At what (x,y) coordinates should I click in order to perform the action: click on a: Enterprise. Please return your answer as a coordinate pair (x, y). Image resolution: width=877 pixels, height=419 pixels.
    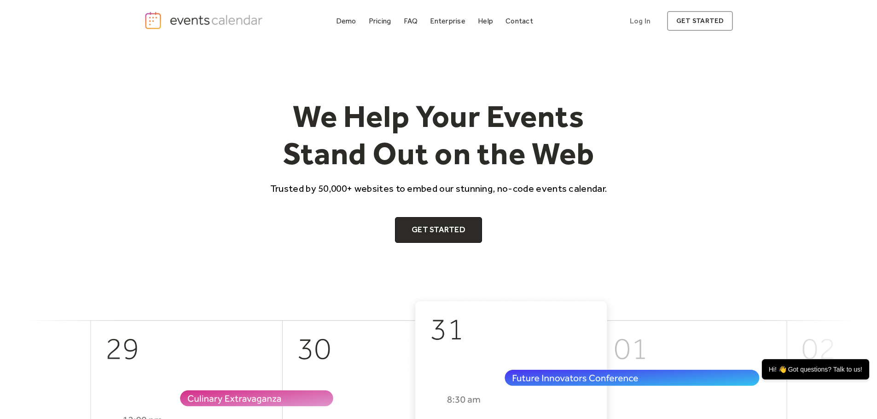
    Looking at the image, I should click on (447, 21).